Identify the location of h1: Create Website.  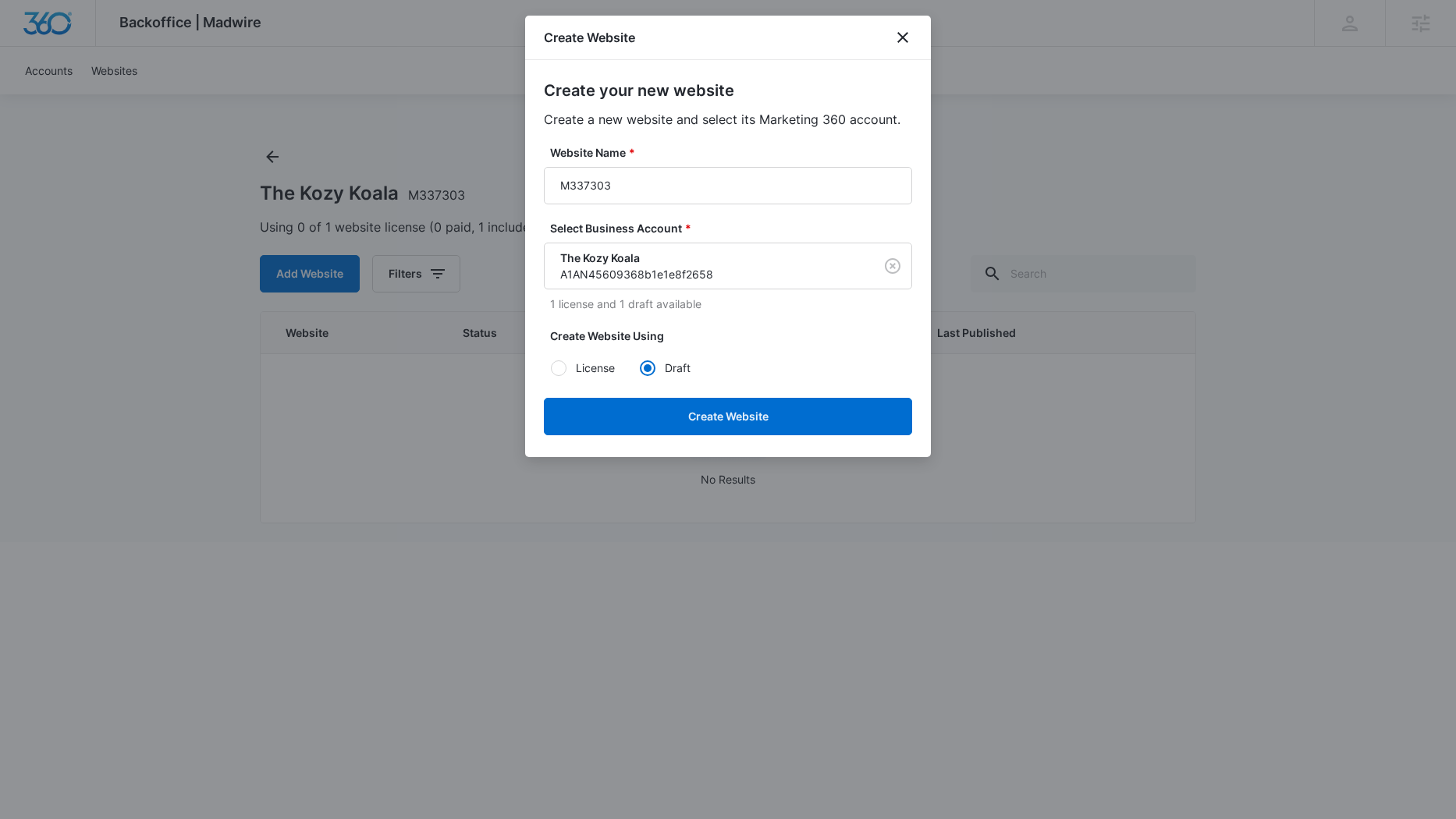
(590, 37).